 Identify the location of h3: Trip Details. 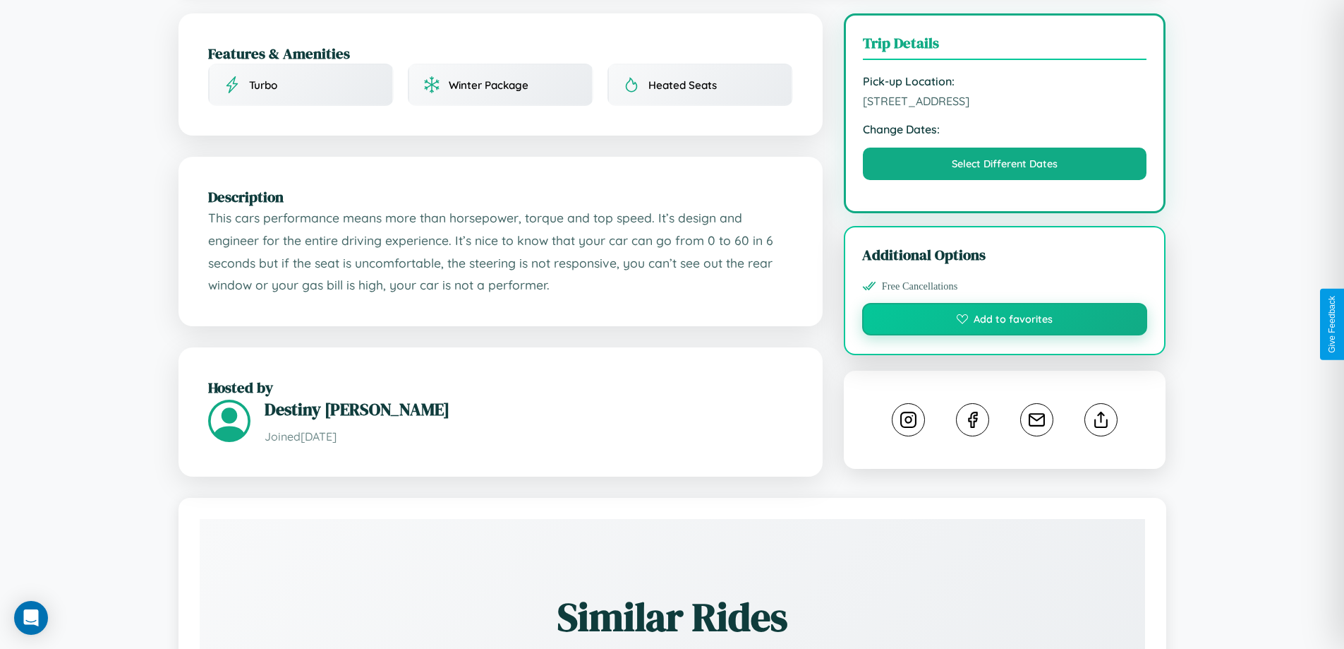
(1005, 46).